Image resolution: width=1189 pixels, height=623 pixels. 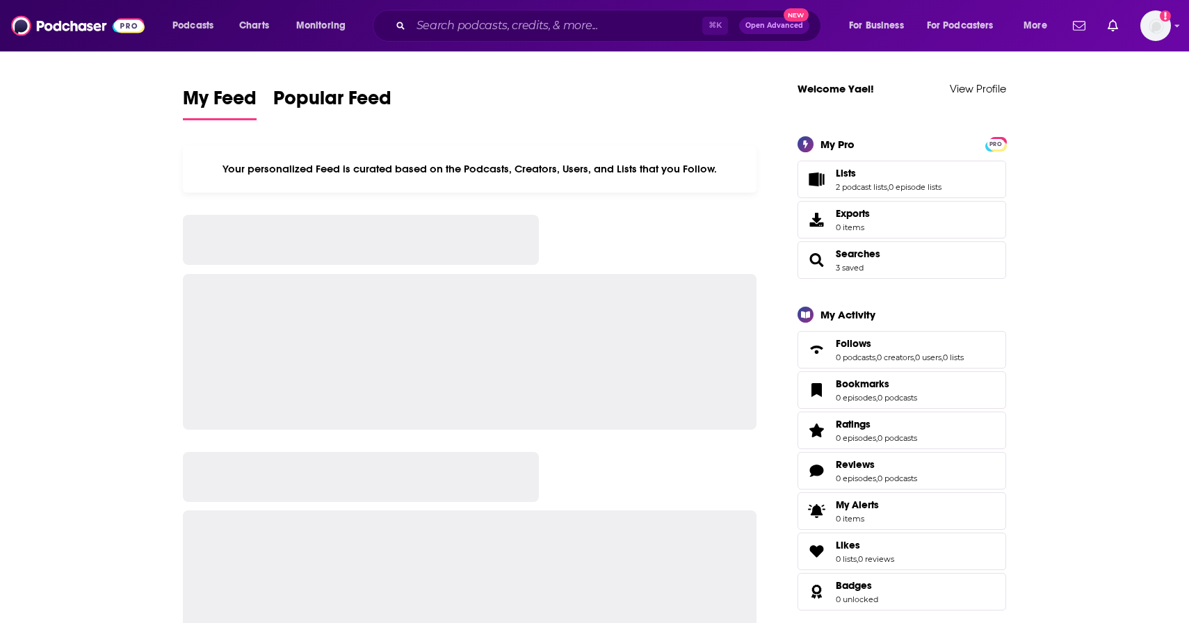 What do you see at coordinates (556, 26) in the screenshot?
I see `input: Search podcasts, credits, & more...` at bounding box center [556, 26].